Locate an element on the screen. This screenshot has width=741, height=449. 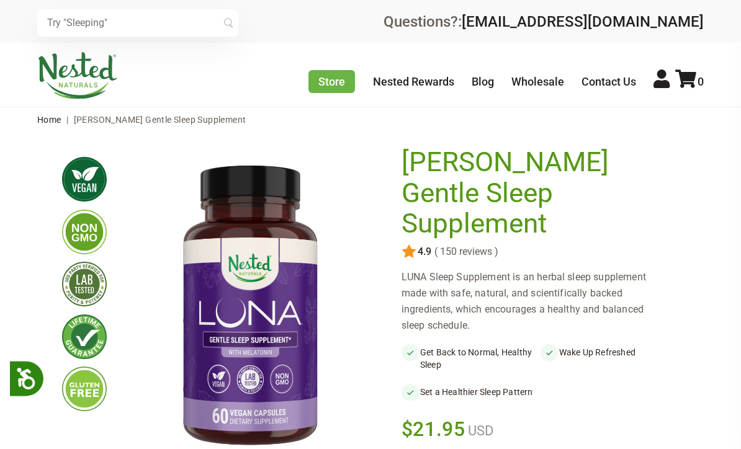
img: vegan is located at coordinates (84, 179).